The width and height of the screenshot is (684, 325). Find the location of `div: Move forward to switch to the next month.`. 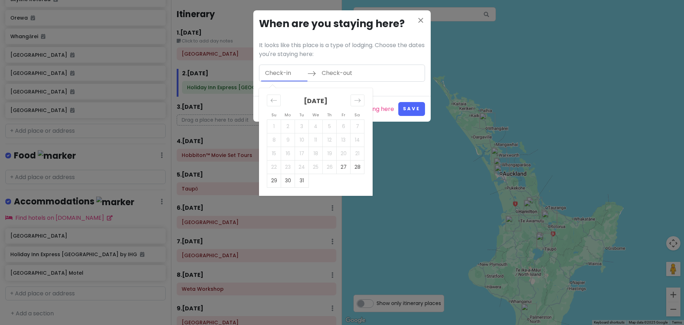

div: Move forward to switch to the next month. is located at coordinates (357, 100).